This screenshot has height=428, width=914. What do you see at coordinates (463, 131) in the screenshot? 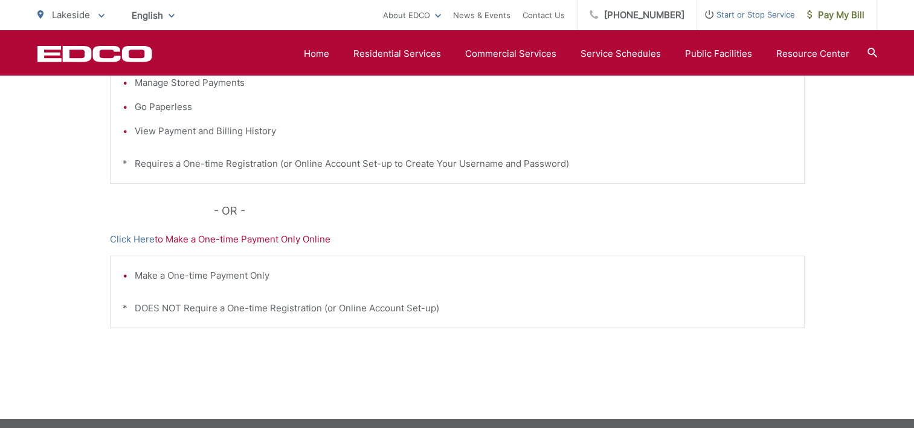
I see `li: View Payment and Billing History` at bounding box center [463, 131].